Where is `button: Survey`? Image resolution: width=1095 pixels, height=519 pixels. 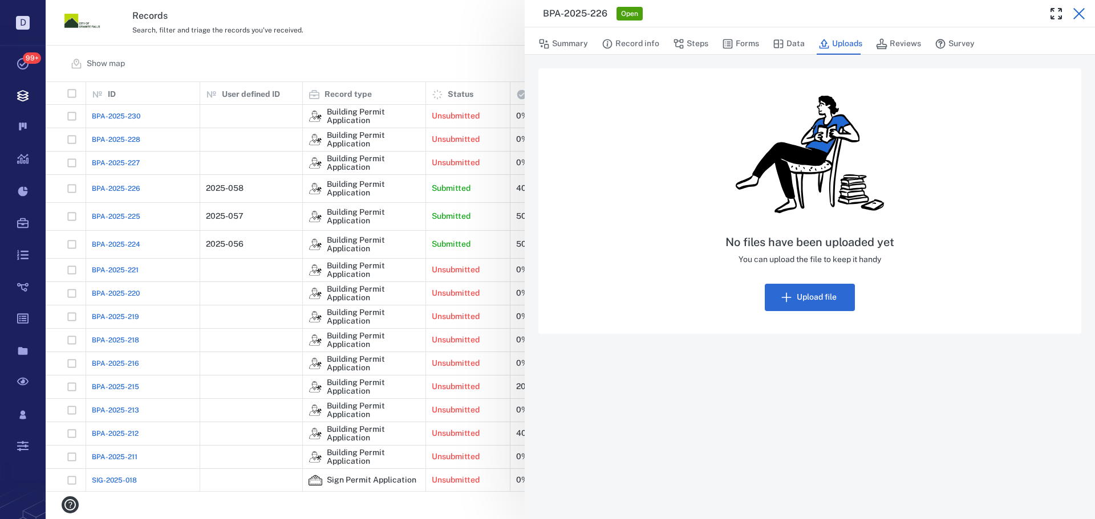 button: Survey is located at coordinates (954, 44).